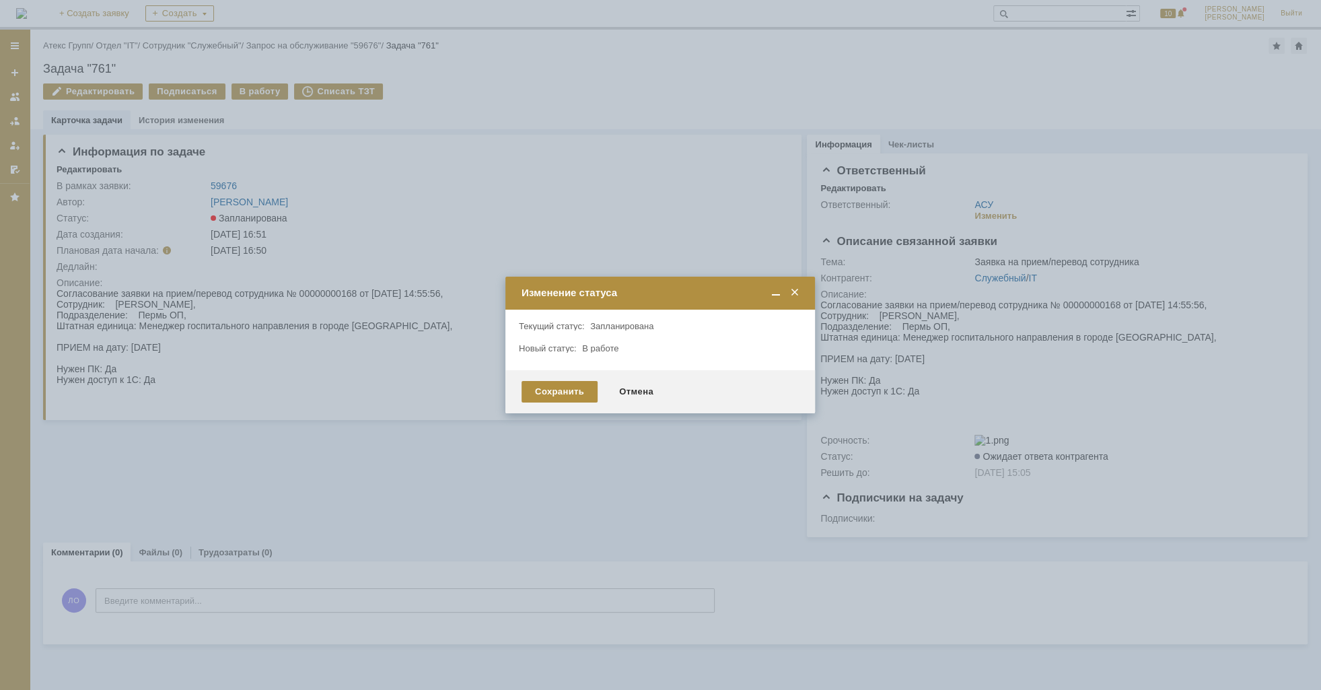  Describe the element at coordinates (622, 326) in the screenshot. I see `span: Запланирована` at that location.